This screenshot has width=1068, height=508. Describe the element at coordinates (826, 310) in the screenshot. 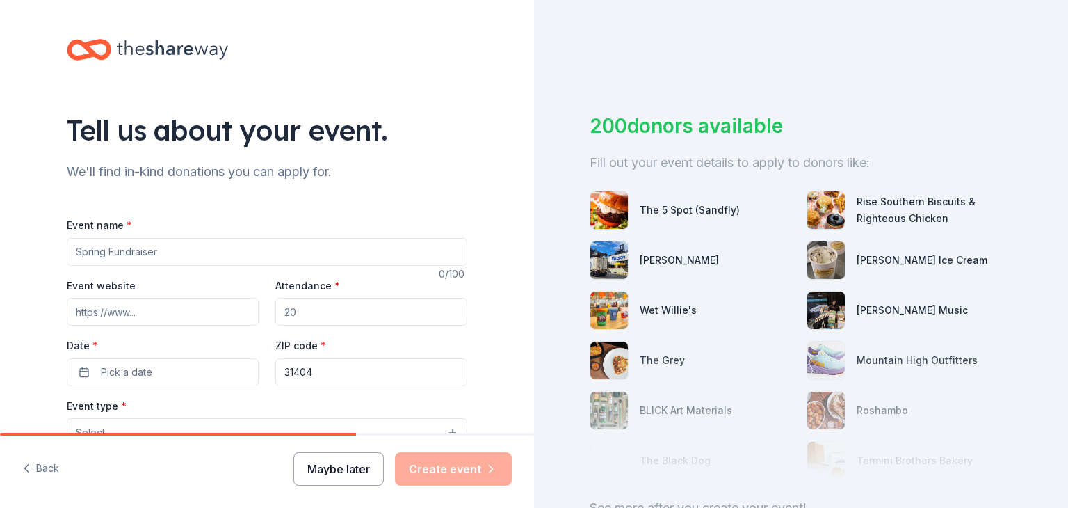

I see `img: photo for Alfred Music` at that location.